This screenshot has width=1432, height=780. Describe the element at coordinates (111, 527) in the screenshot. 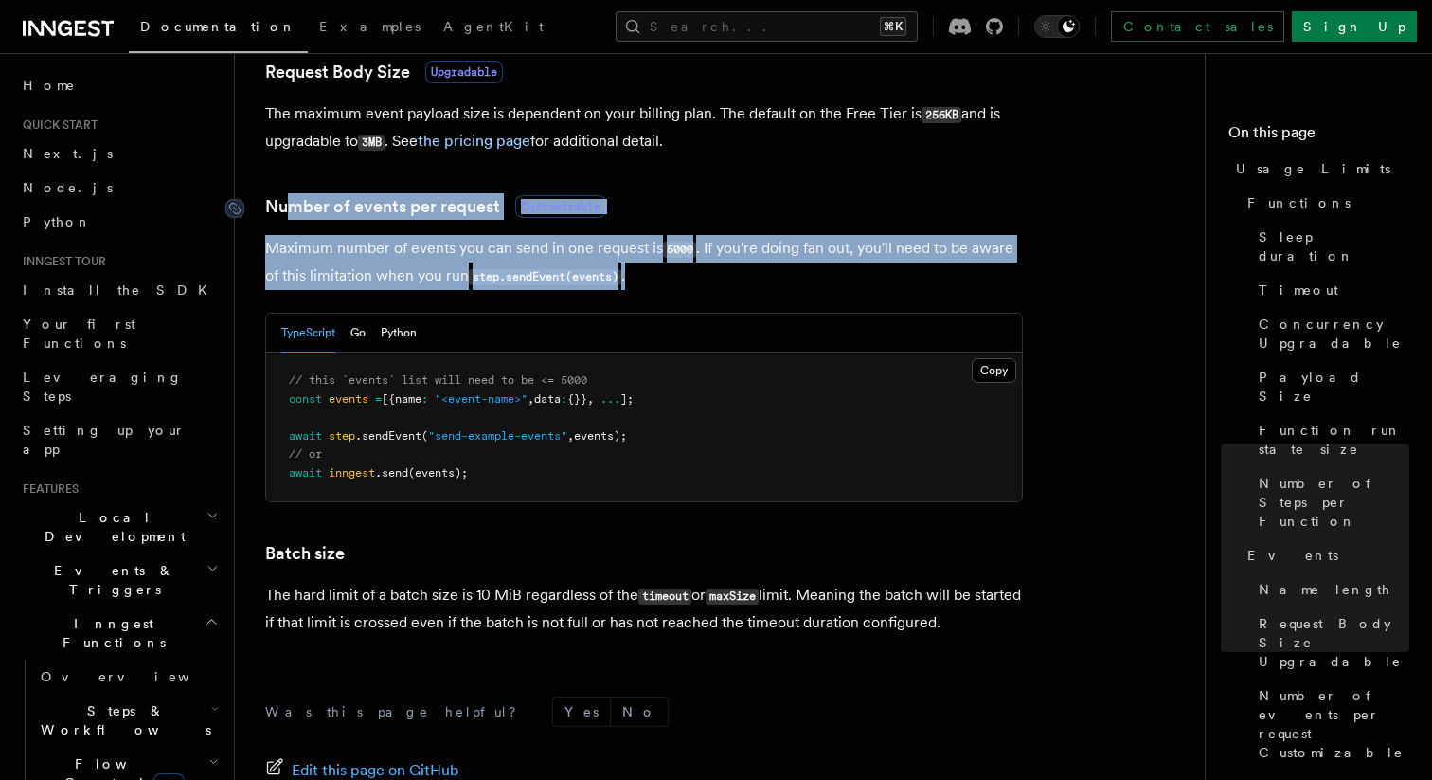

I see `span: Local Development` at that location.